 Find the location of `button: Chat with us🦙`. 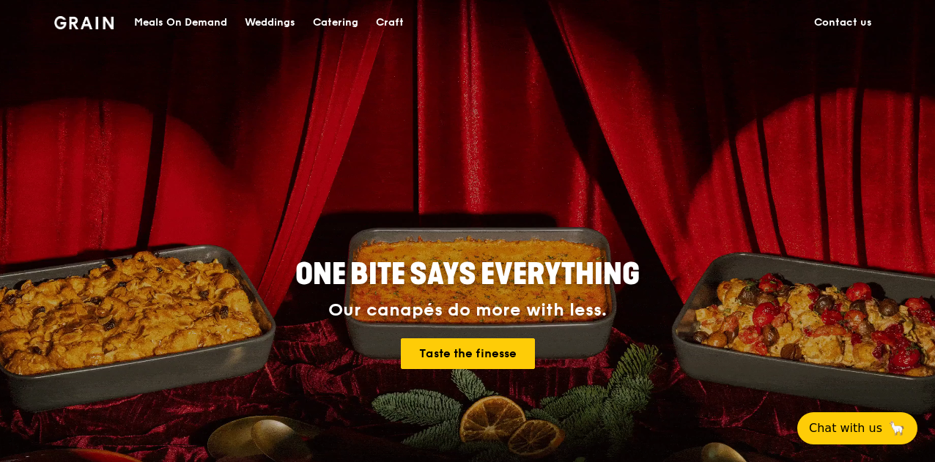

button: Chat with us🦙 is located at coordinates (857, 429).